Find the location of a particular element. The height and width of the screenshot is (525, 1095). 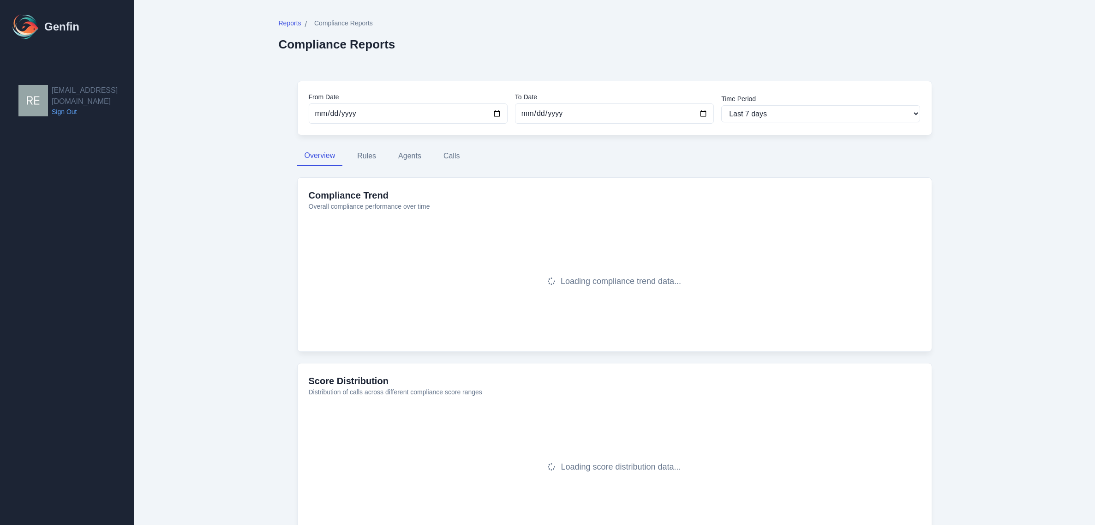

h3: Compliance Trend is located at coordinates (615, 195).